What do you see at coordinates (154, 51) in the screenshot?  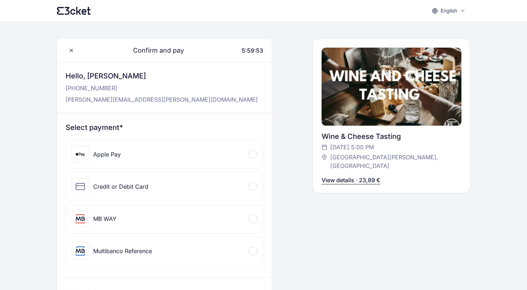 I see `span: Confirm and pay` at bounding box center [154, 51].